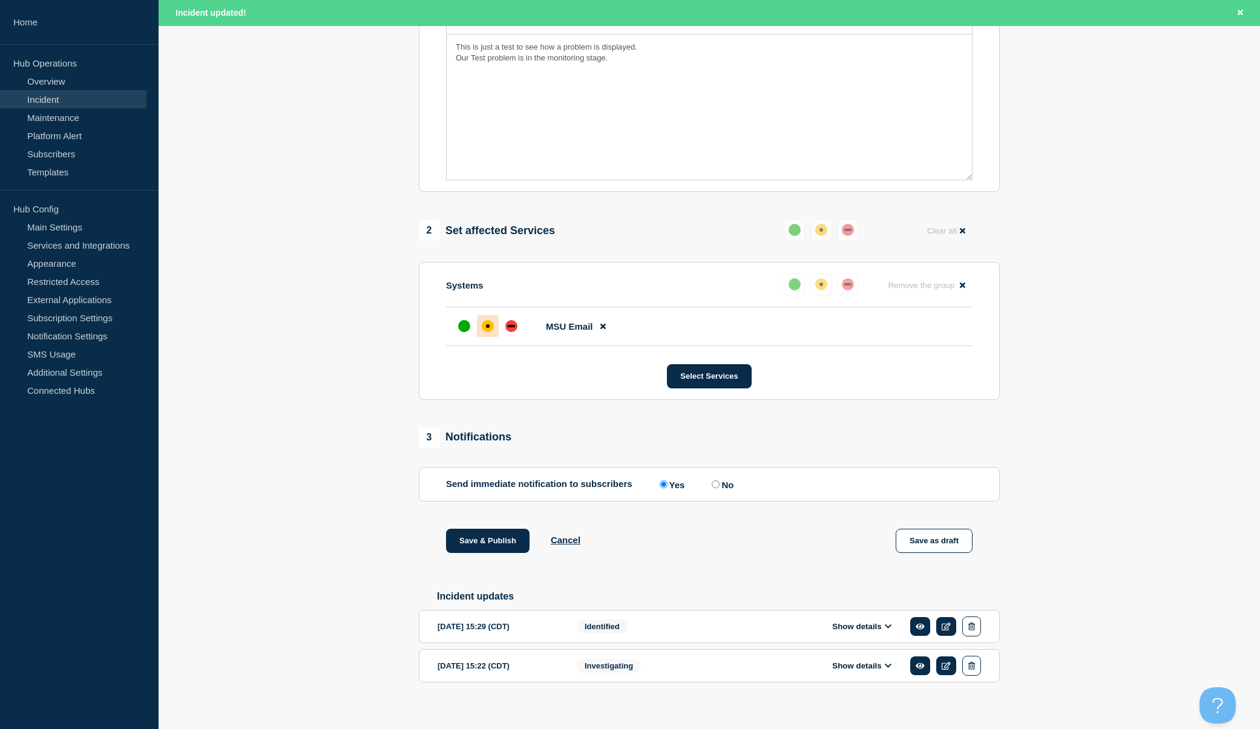 This screenshot has width=1260, height=729. I want to click on span: 2, so click(429, 231).